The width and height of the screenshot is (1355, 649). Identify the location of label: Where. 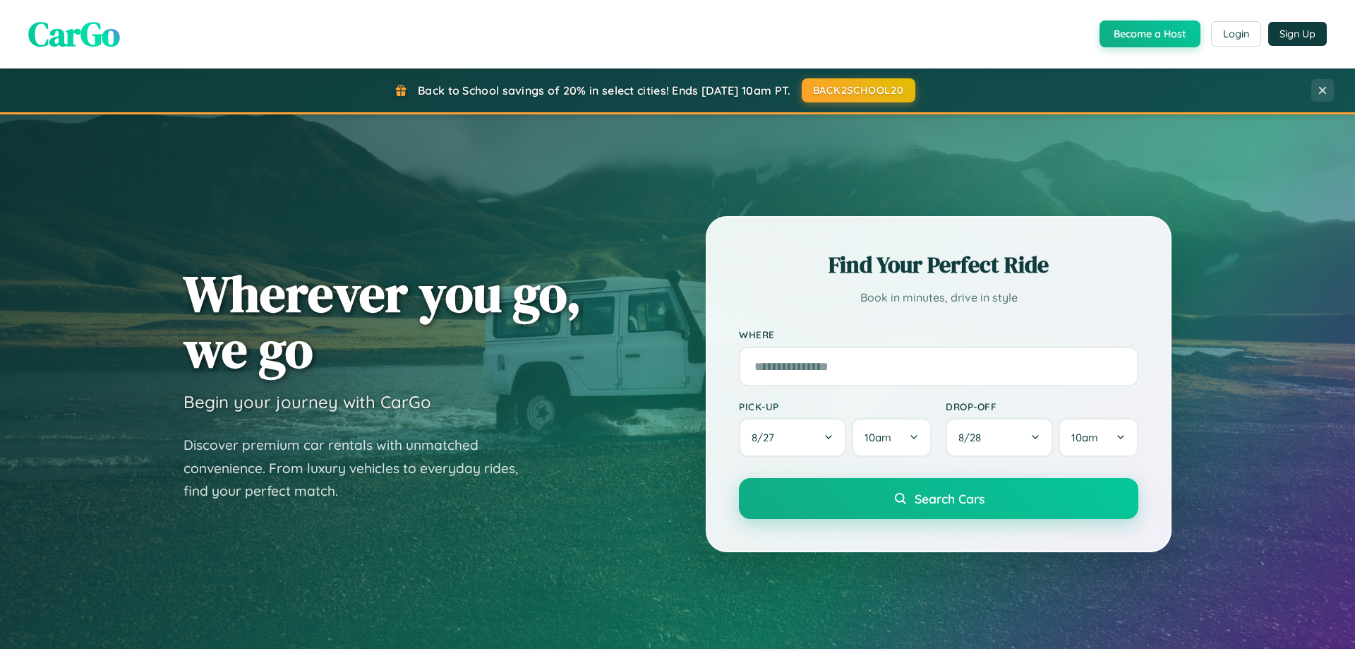
(939, 334).